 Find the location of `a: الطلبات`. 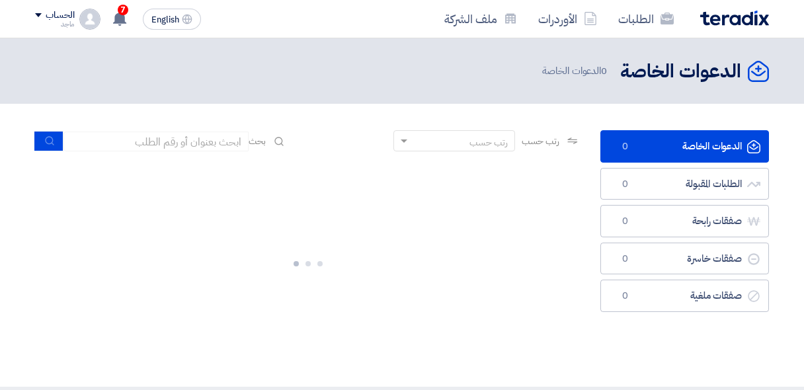

a: الطلبات is located at coordinates (646, 19).